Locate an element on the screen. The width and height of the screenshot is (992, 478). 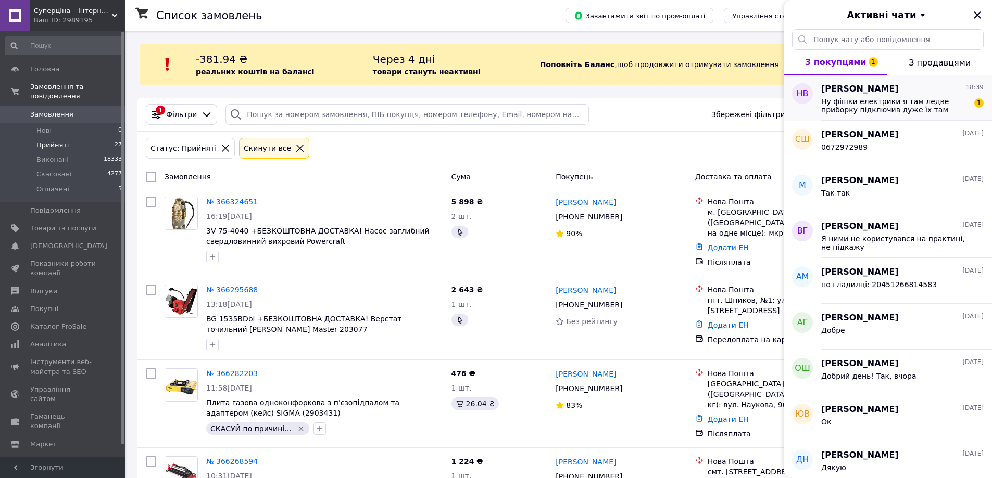
span: -381.94 ₴ is located at coordinates (221, 59).